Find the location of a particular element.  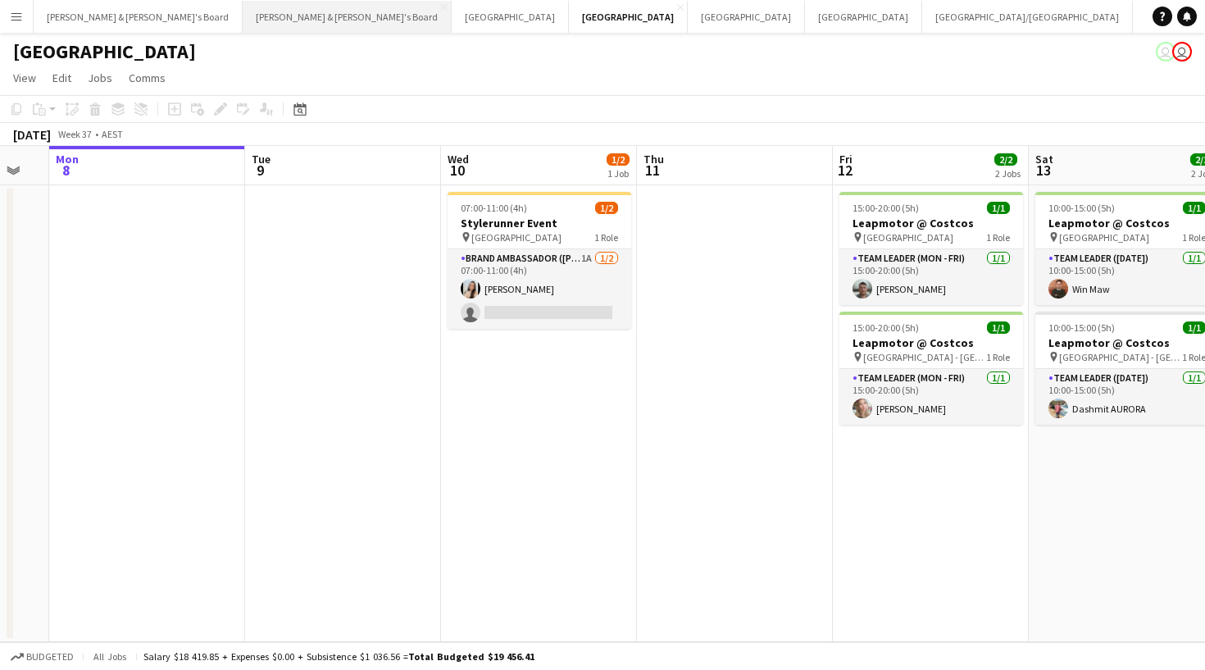

div: AEST is located at coordinates (112, 134).